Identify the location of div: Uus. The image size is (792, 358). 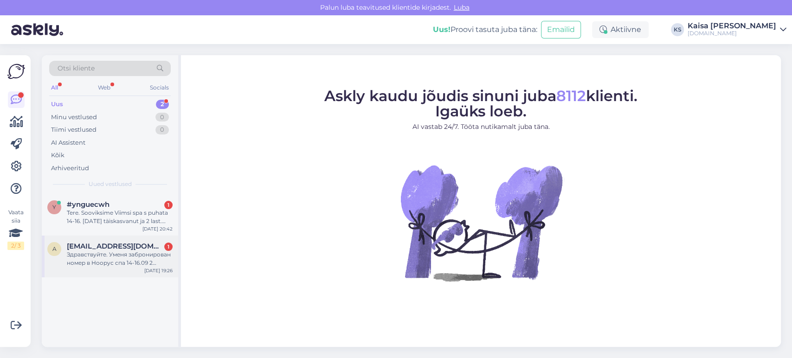
(57, 104).